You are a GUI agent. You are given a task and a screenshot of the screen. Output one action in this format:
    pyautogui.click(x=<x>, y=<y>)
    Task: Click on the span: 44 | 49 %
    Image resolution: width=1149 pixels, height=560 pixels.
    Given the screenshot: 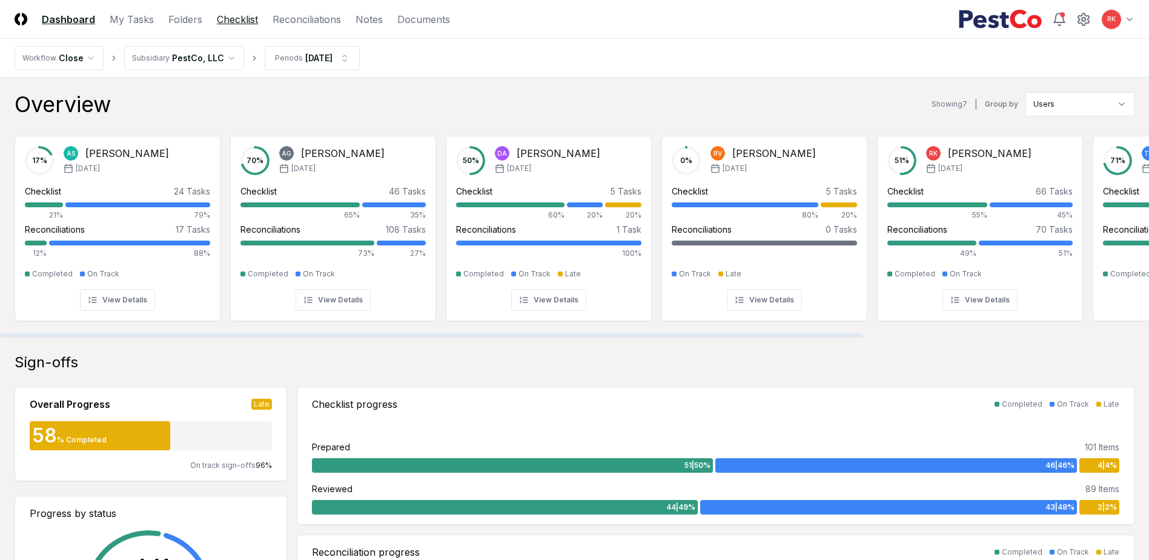 What is the action you would take?
    pyautogui.click(x=681, y=507)
    